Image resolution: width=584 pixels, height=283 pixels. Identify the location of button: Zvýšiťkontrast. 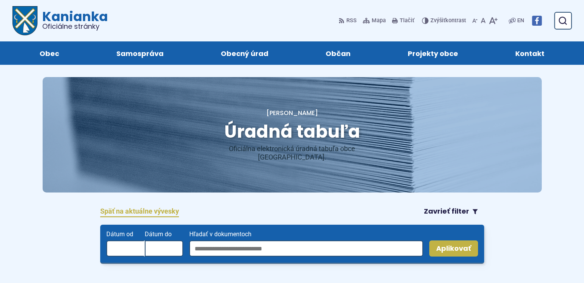
(445, 21).